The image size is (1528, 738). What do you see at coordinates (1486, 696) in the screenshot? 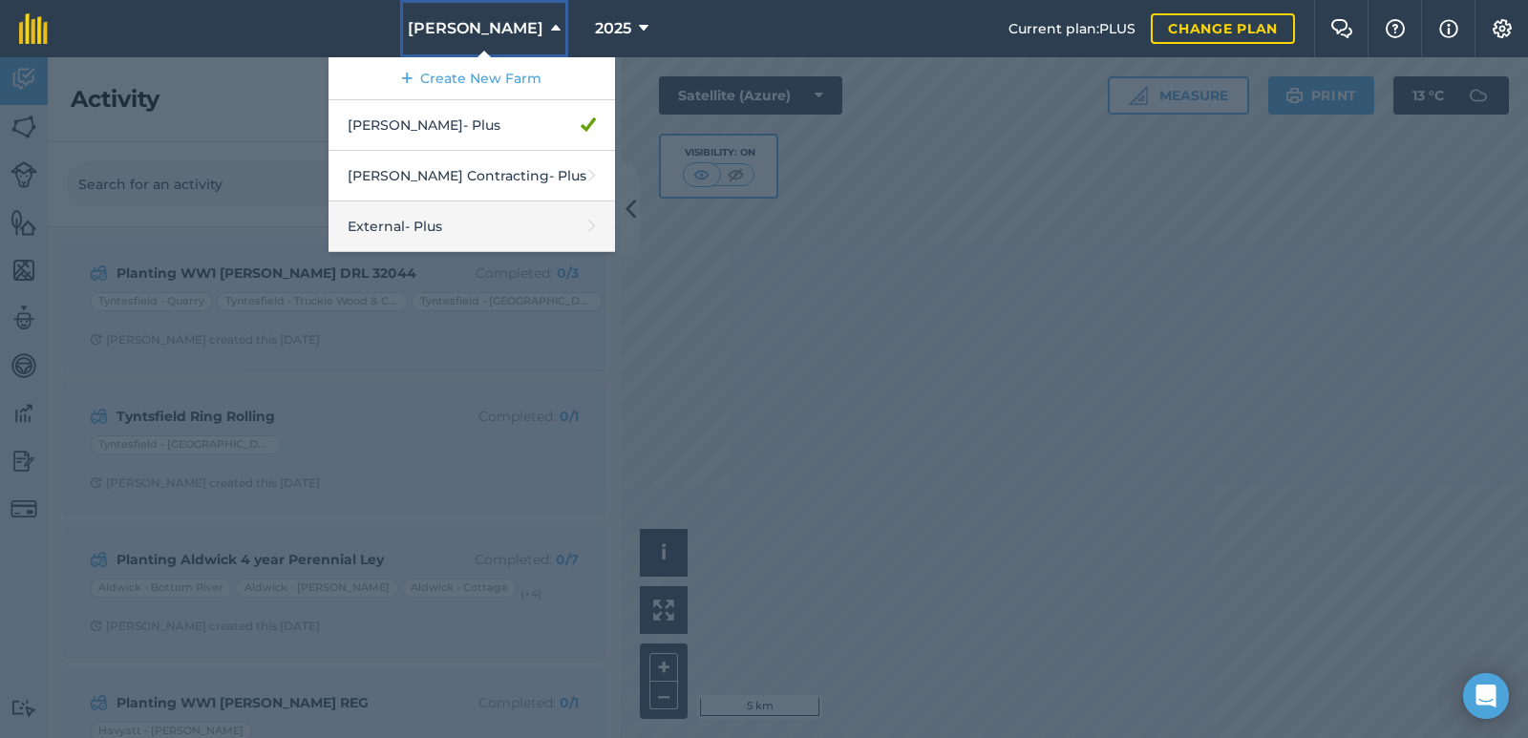
I see `div: Open Intercom Messenger` at bounding box center [1486, 696].